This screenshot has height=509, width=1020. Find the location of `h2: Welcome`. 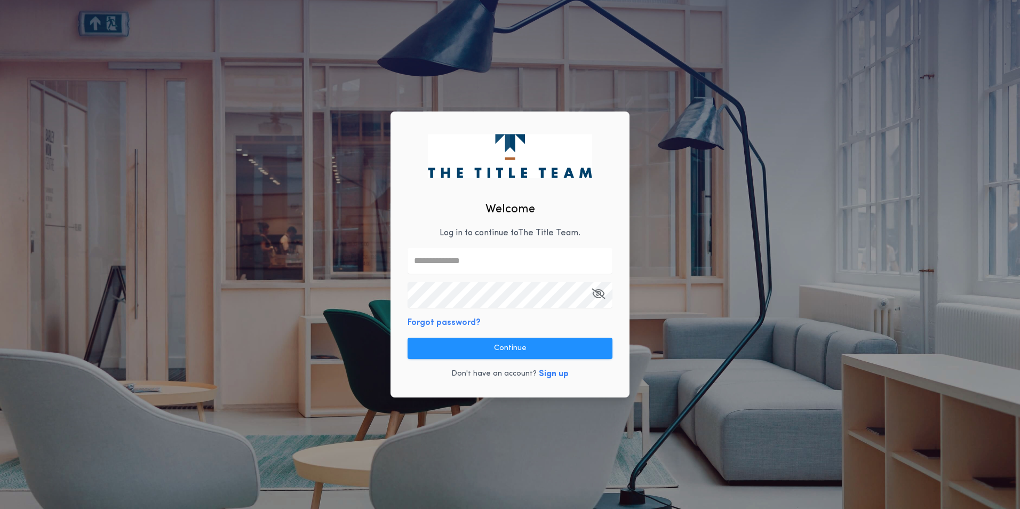

h2: Welcome is located at coordinates (510, 209).